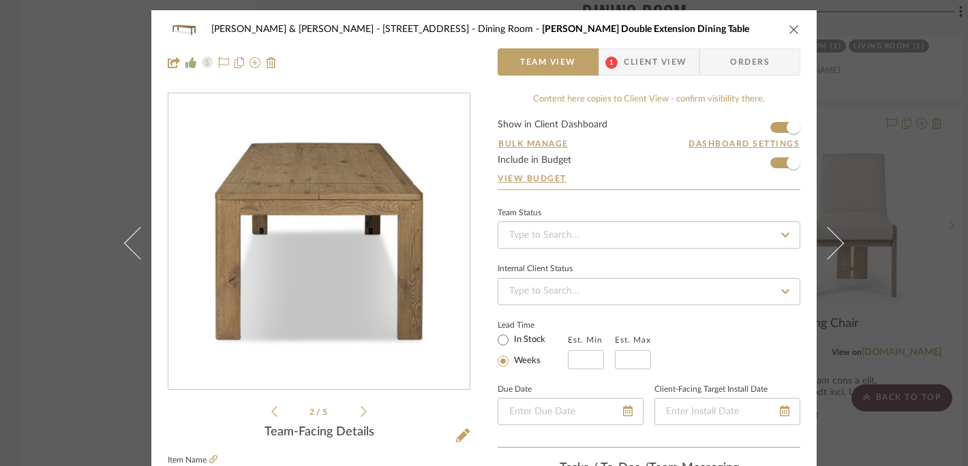 The height and width of the screenshot is (466, 968). What do you see at coordinates (655, 62) in the screenshot?
I see `span: Client View` at bounding box center [655, 62].